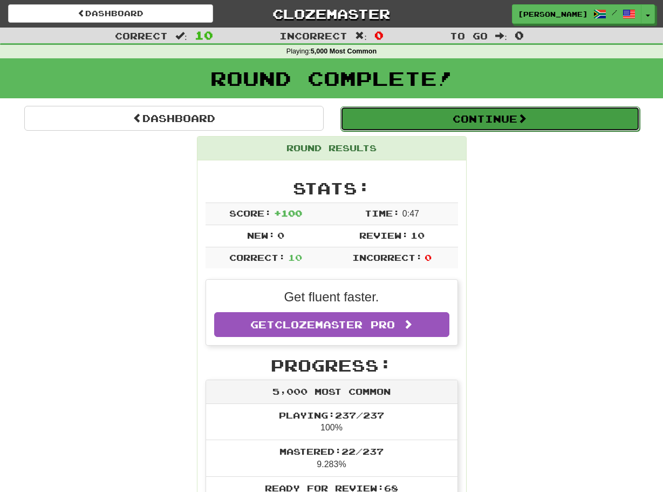  What do you see at coordinates (288, 213) in the screenshot?
I see `span: + 100` at bounding box center [288, 213].